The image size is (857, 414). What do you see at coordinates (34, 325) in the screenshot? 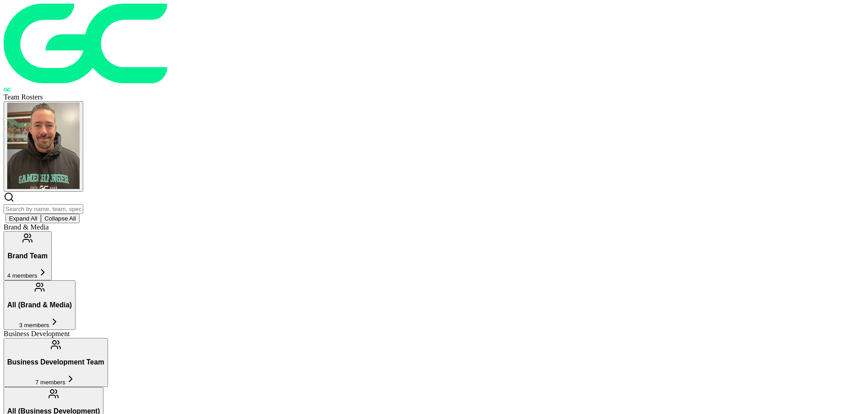
I see `span: 3 members` at bounding box center [34, 325].